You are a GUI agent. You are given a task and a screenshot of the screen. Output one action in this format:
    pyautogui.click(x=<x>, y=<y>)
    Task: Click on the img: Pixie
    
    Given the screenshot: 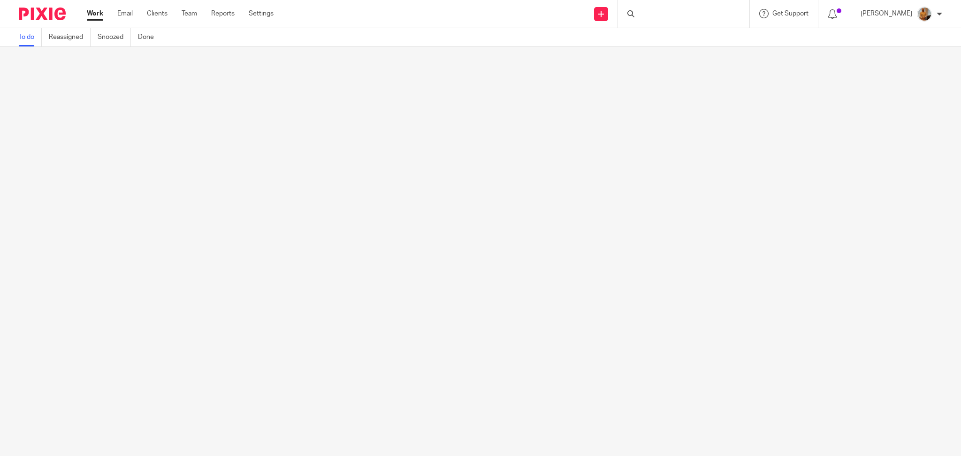 What is the action you would take?
    pyautogui.click(x=42, y=14)
    